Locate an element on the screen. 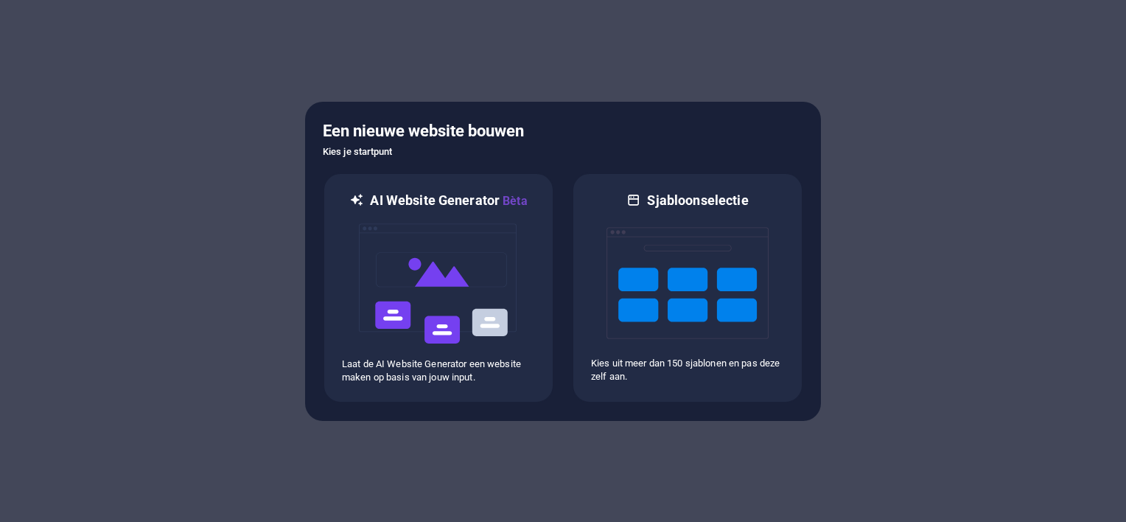 This screenshot has width=1126, height=522. h6: AI Website Generator is located at coordinates (448, 200).